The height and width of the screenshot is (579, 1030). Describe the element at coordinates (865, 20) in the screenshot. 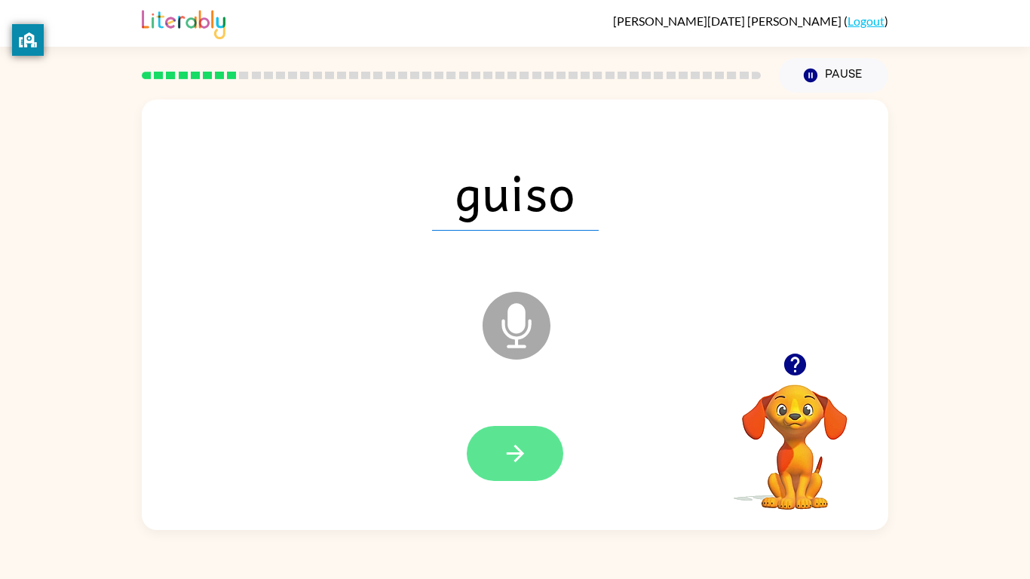

I see `a: Logout` at that location.